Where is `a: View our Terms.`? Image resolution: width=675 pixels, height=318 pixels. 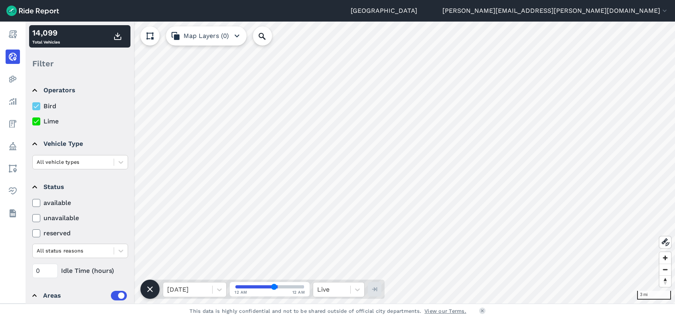
a: View our Terms. is located at coordinates (445, 310).